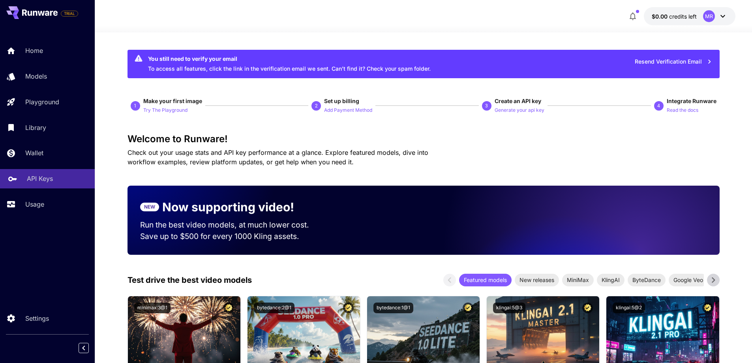 The width and height of the screenshot is (752, 363). Describe the element at coordinates (42, 102) in the screenshot. I see `p: Playground` at that location.